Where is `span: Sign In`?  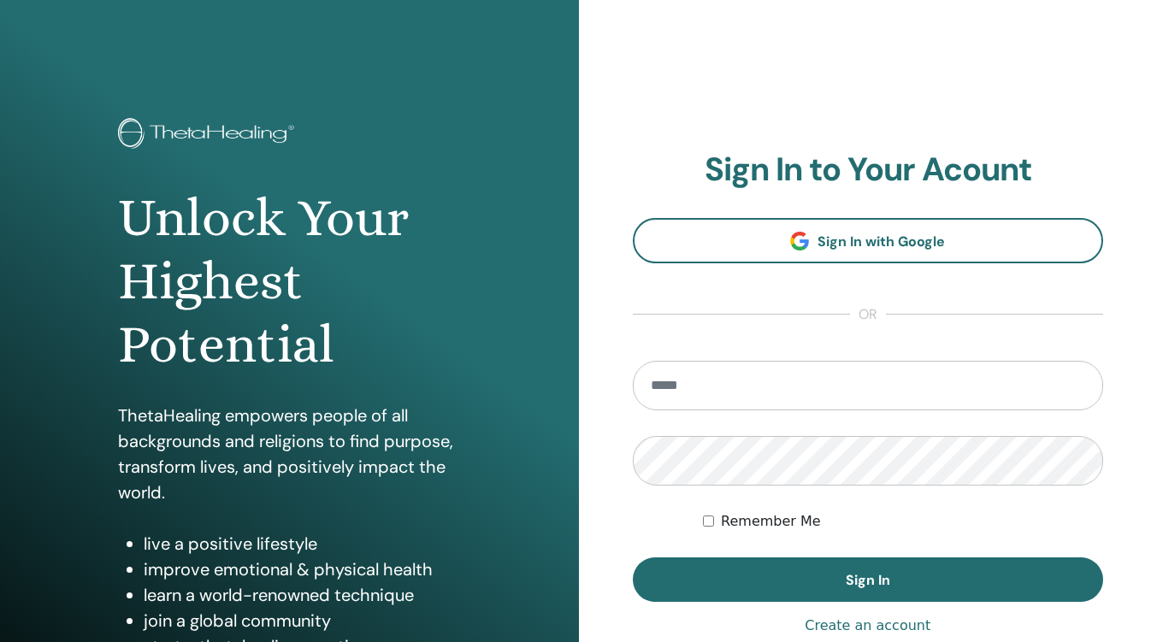 span: Sign In is located at coordinates (868, 580).